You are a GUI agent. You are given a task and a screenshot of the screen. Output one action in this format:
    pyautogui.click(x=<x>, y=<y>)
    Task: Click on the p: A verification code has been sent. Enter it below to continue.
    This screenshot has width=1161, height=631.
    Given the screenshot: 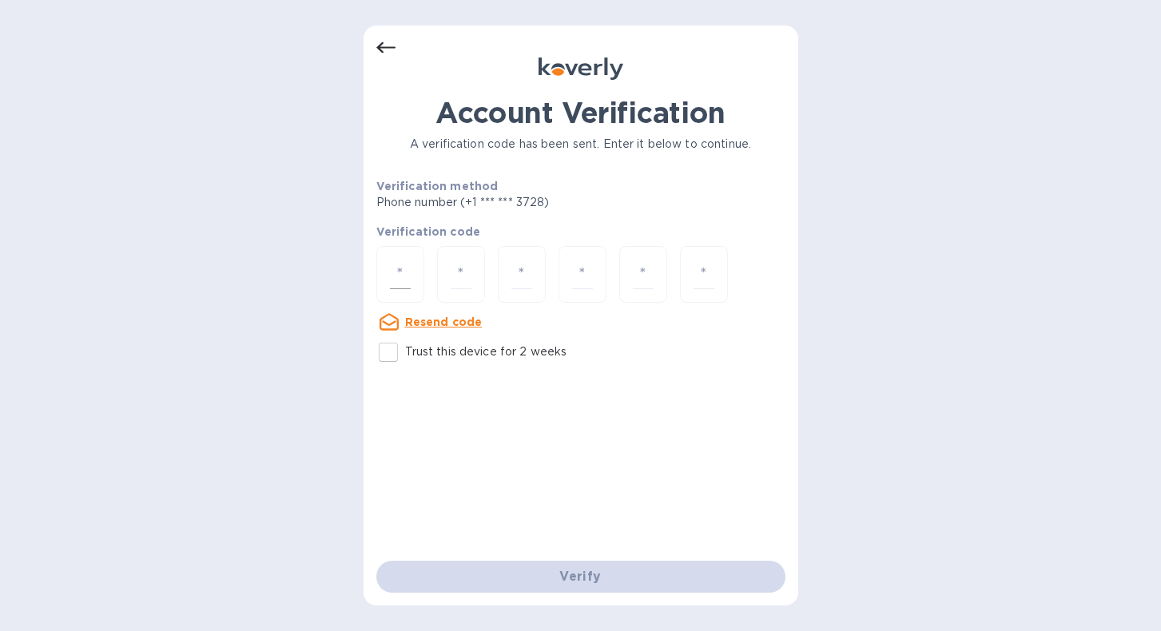 What is the action you would take?
    pyautogui.click(x=581, y=144)
    